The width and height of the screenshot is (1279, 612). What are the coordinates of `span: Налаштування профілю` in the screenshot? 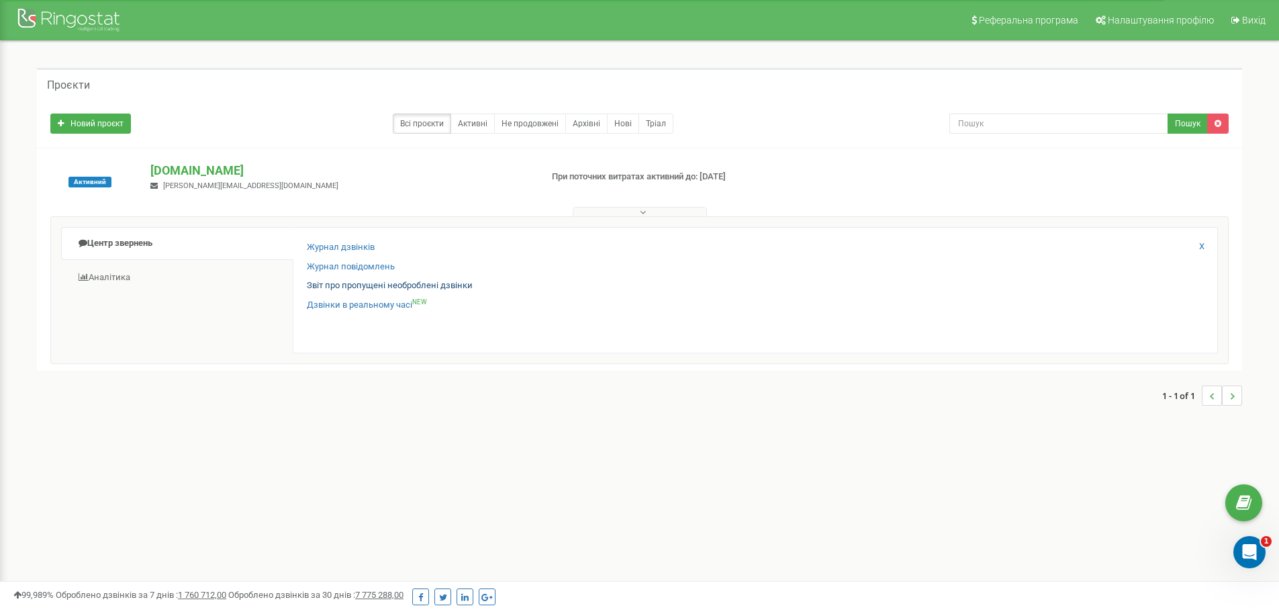 It's located at (1161, 20).